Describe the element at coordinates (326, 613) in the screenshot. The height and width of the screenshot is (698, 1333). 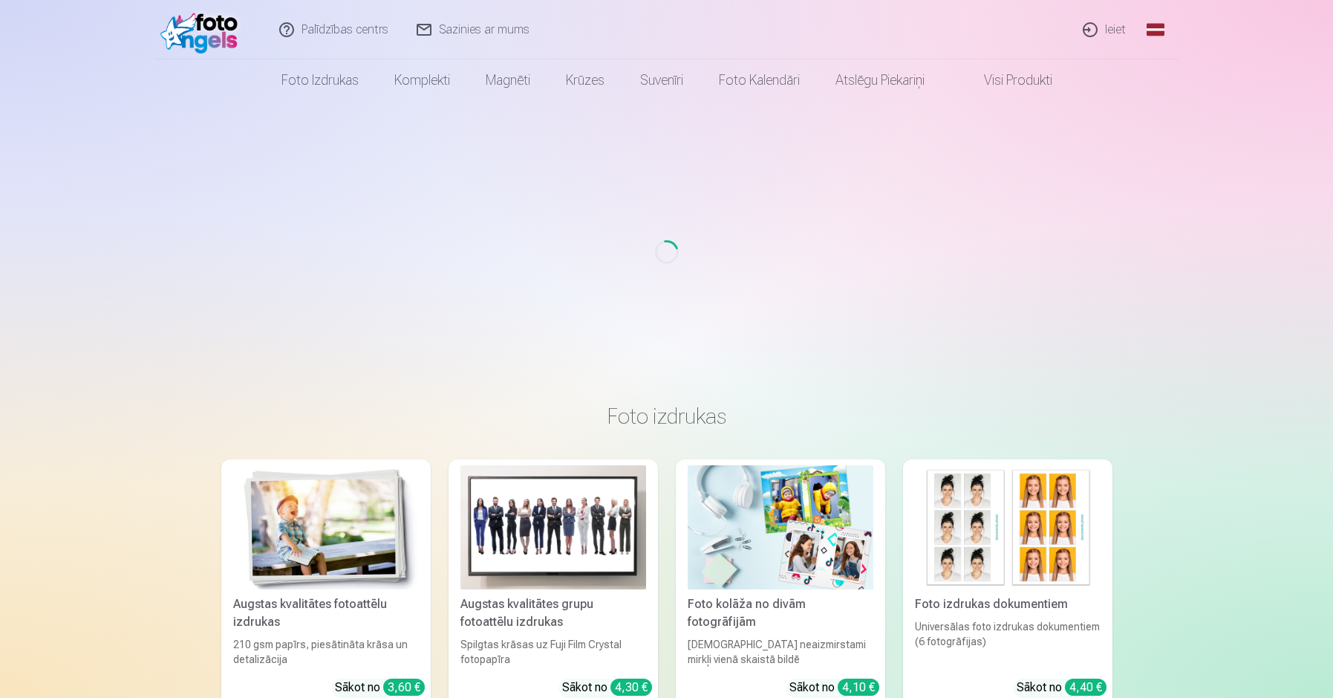
I see `div: Augstas kvalitātes fotoattēlu izdrukas` at that location.